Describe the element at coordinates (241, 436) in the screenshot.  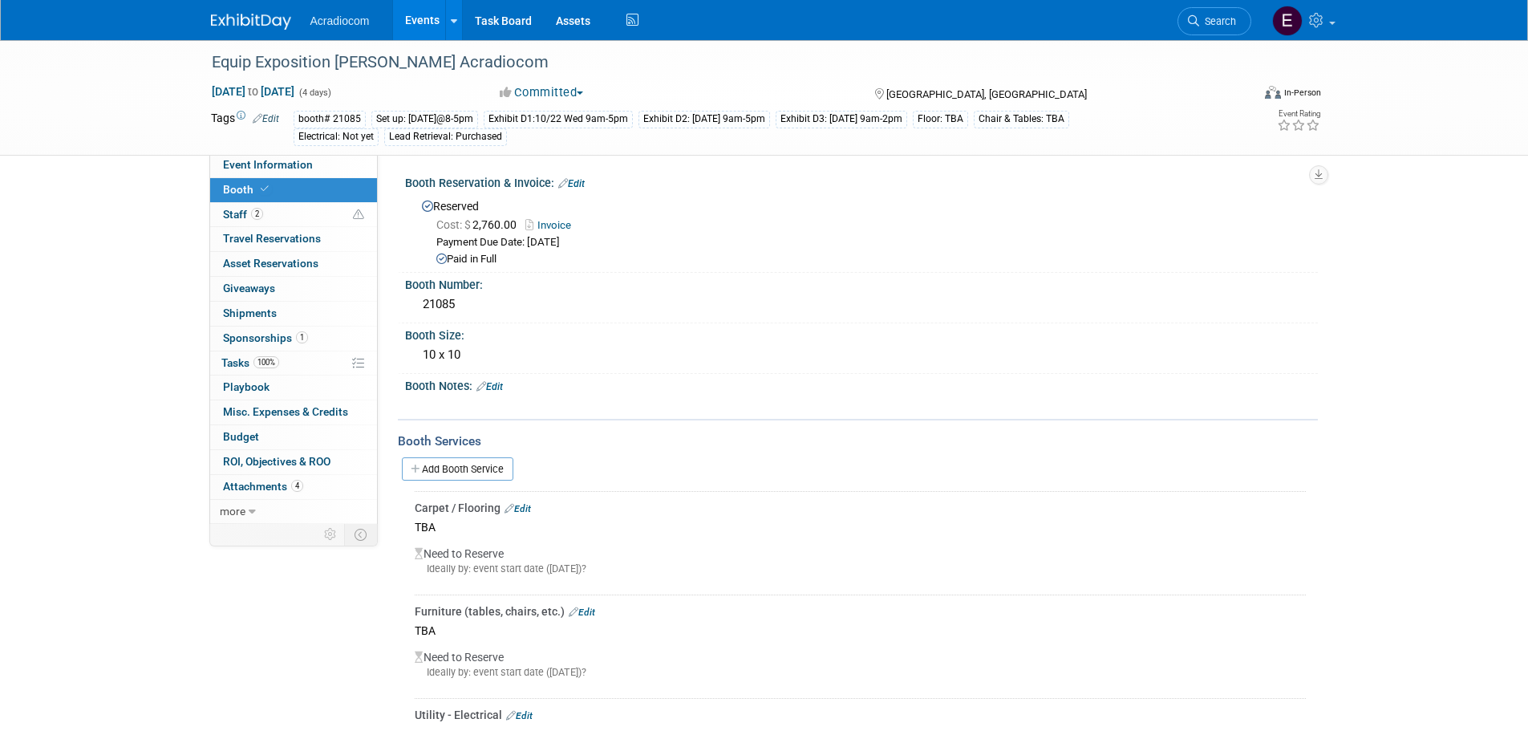
I see `span: Budget` at that location.